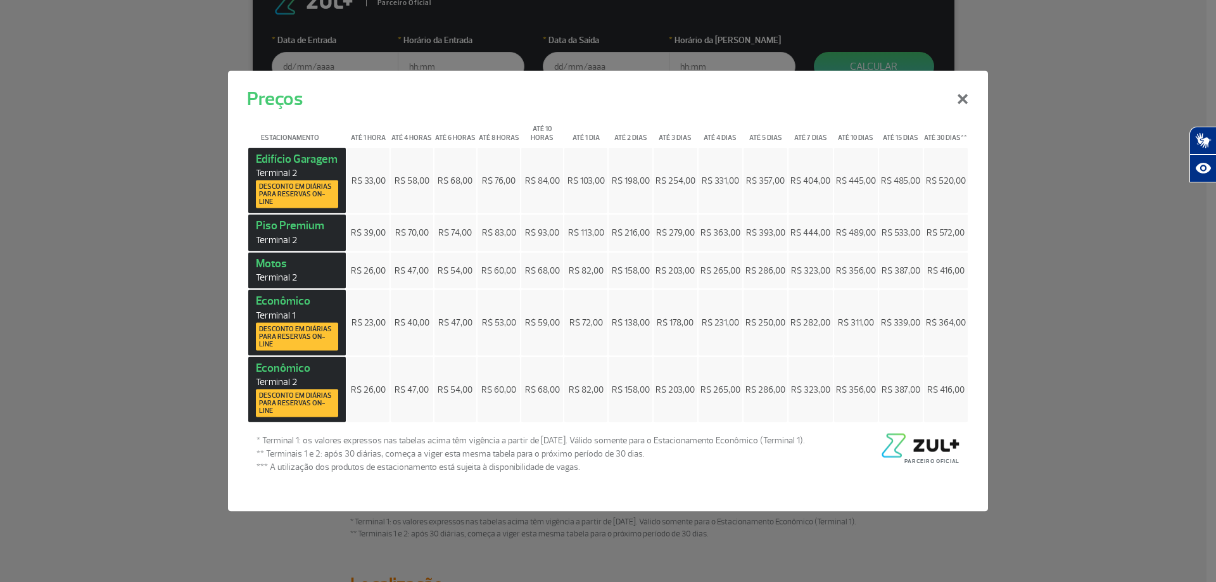 The height and width of the screenshot is (582, 1216). I want to click on span: R$ 265,00, so click(720, 389).